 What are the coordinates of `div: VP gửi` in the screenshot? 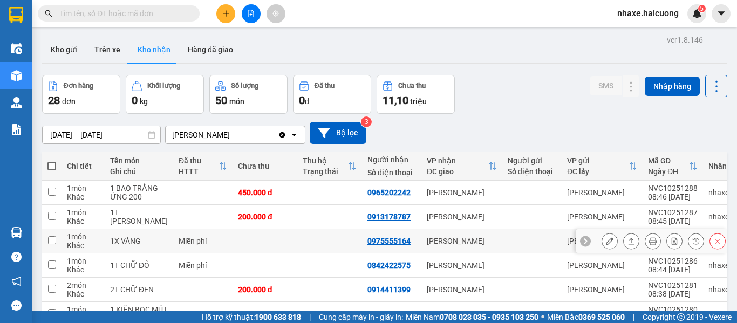 It's located at (598, 161).